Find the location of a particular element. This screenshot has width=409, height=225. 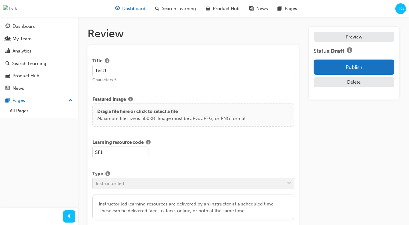

h1: Review is located at coordinates (193, 34).